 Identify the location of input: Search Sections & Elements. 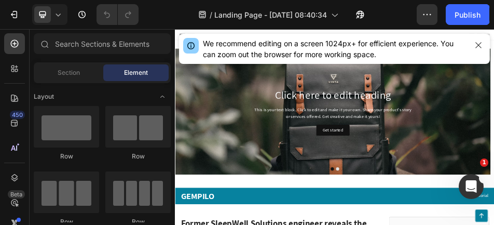
(102, 44).